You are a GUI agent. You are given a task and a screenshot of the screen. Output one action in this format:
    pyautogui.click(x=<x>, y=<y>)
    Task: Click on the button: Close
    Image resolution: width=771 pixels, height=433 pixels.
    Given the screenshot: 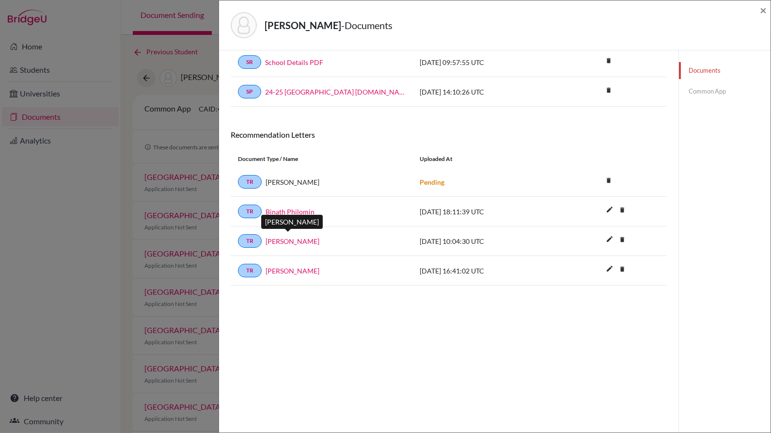 What is the action you would take?
    pyautogui.click(x=763, y=10)
    